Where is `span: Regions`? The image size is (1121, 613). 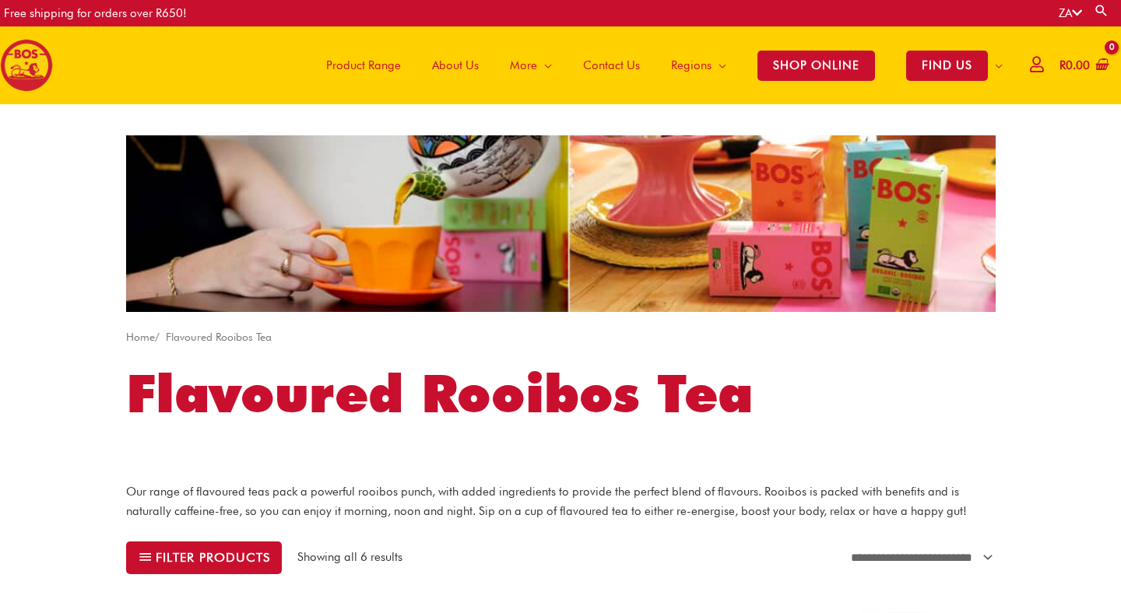 span: Regions is located at coordinates (691, 65).